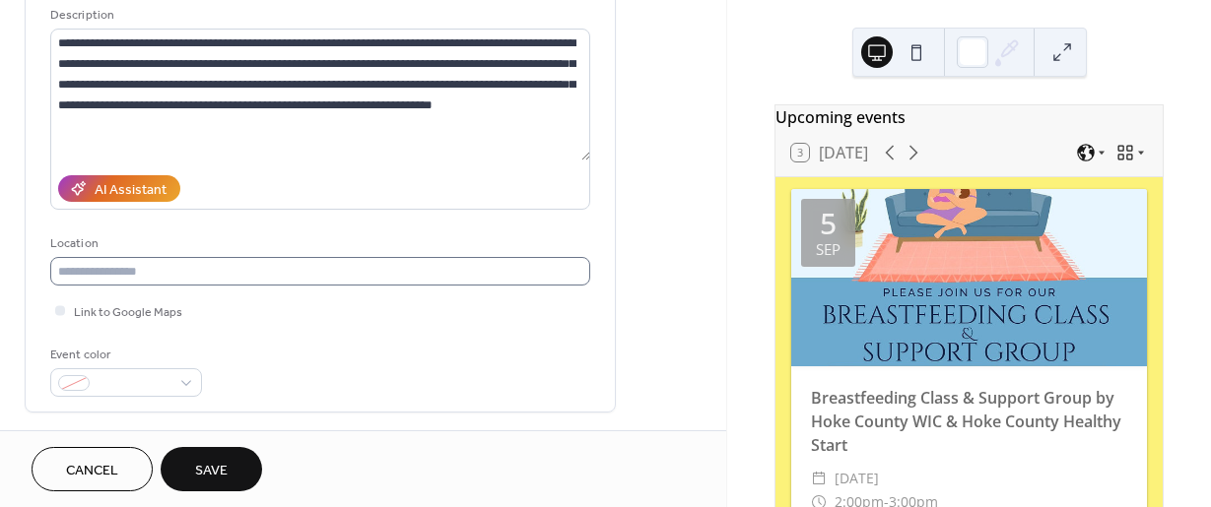 Image resolution: width=1211 pixels, height=507 pixels. I want to click on button: Cancel, so click(92, 469).